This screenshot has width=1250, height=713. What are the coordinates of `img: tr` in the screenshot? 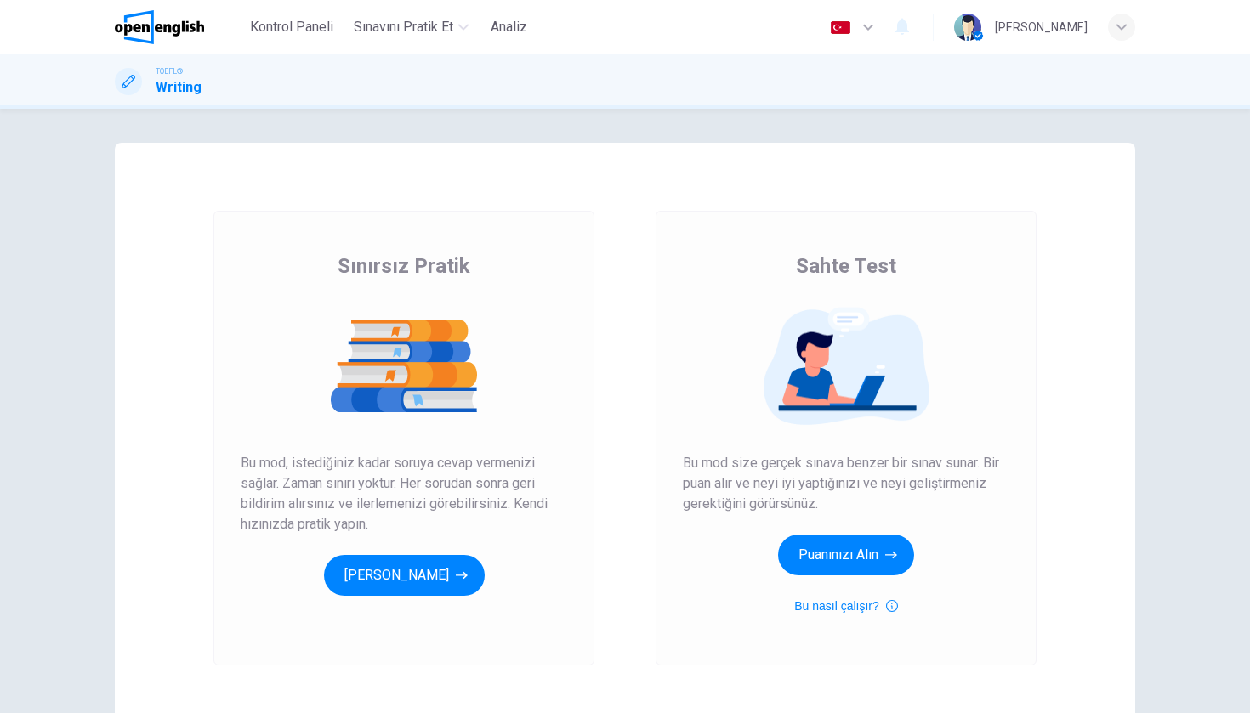 It's located at (840, 27).